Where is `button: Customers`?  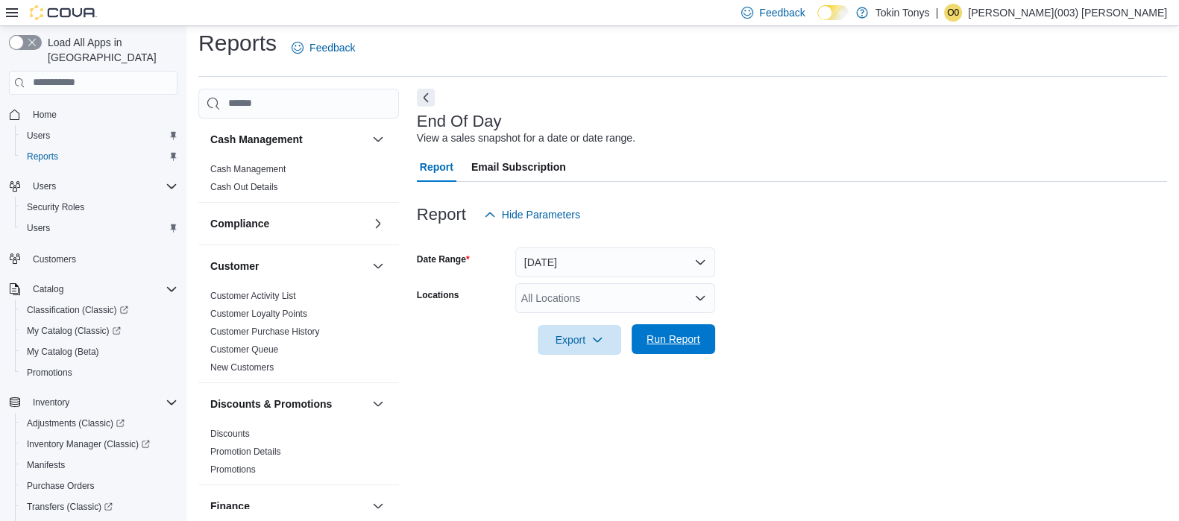
button: Customers is located at coordinates (93, 258).